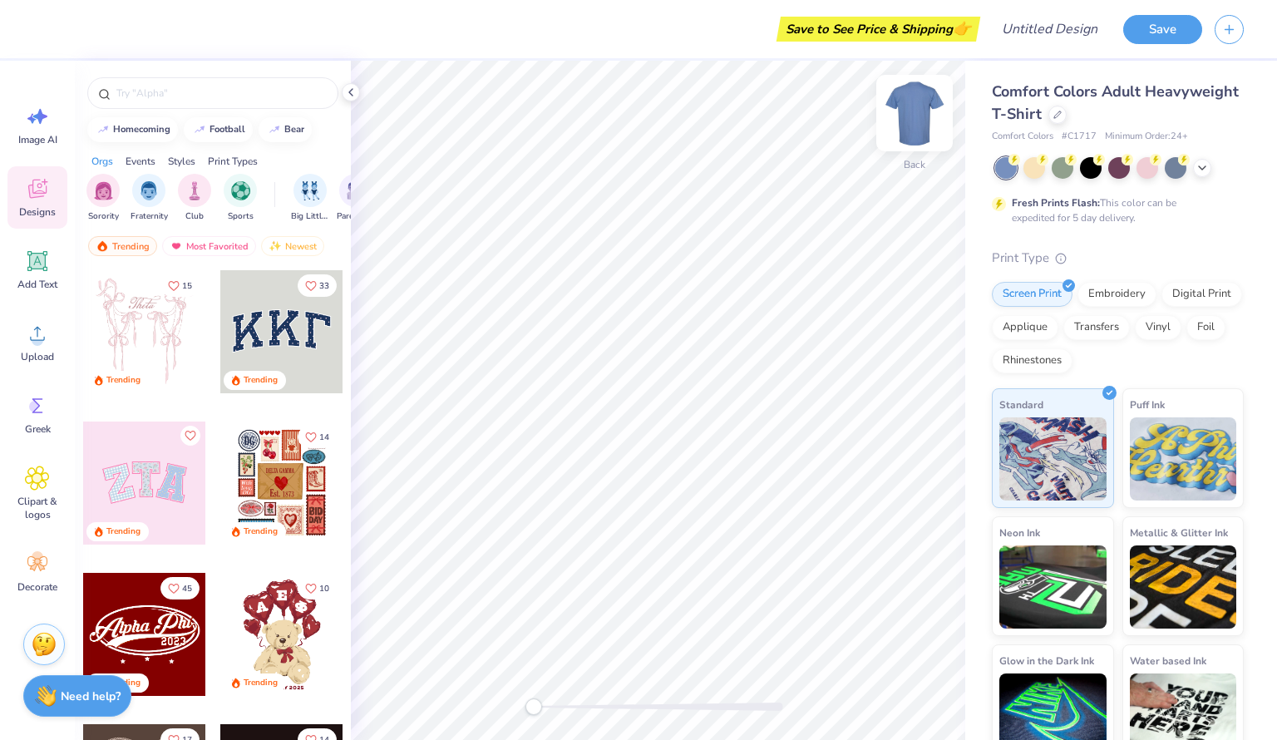 The image size is (1277, 740). What do you see at coordinates (221, 93) in the screenshot?
I see `input: Try "Alpha"` at bounding box center [221, 93].